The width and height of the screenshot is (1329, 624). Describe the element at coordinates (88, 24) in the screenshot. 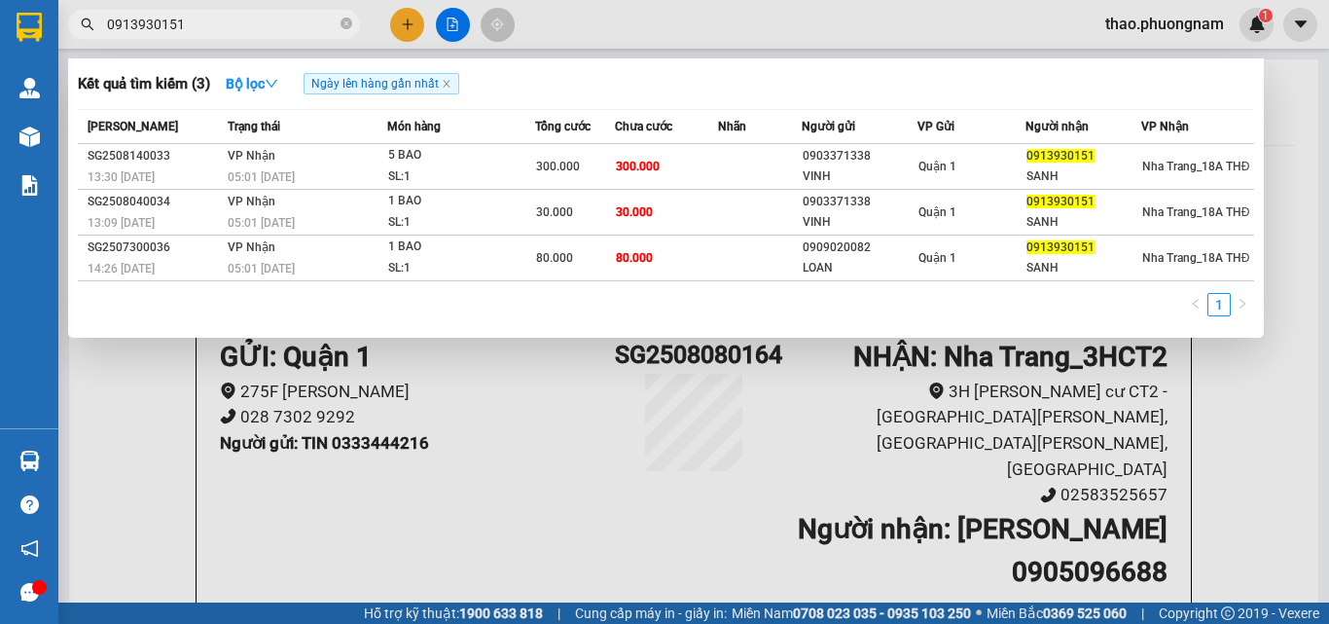

I see `span: search` at that location.